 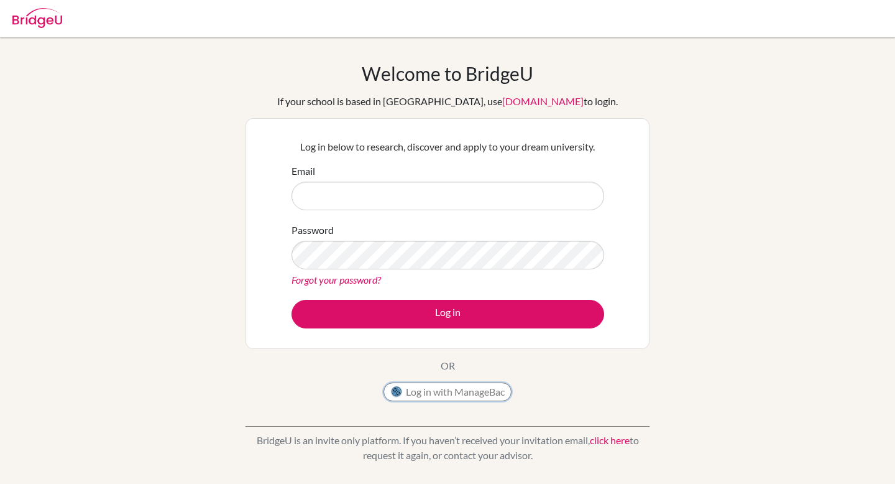 What do you see at coordinates (610, 439) in the screenshot?
I see `a: click here` at bounding box center [610, 439].